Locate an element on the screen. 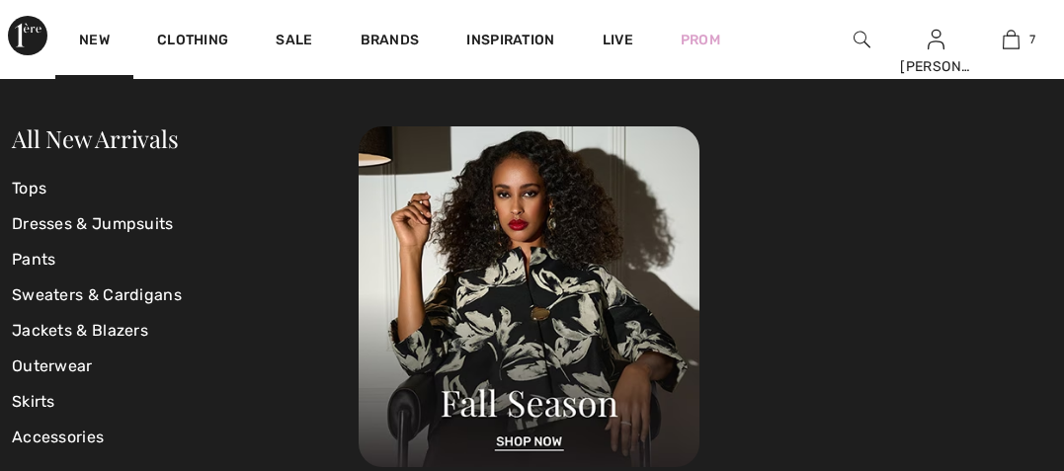  img: My Info is located at coordinates (935, 40).